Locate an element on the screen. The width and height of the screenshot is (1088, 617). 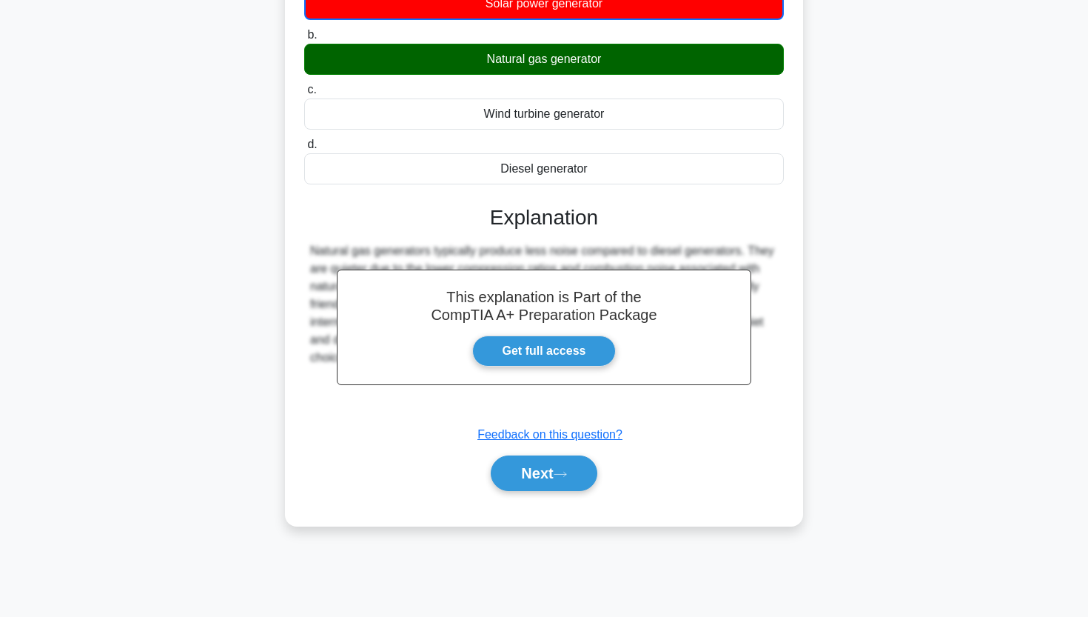
span: d. is located at coordinates (312, 144).